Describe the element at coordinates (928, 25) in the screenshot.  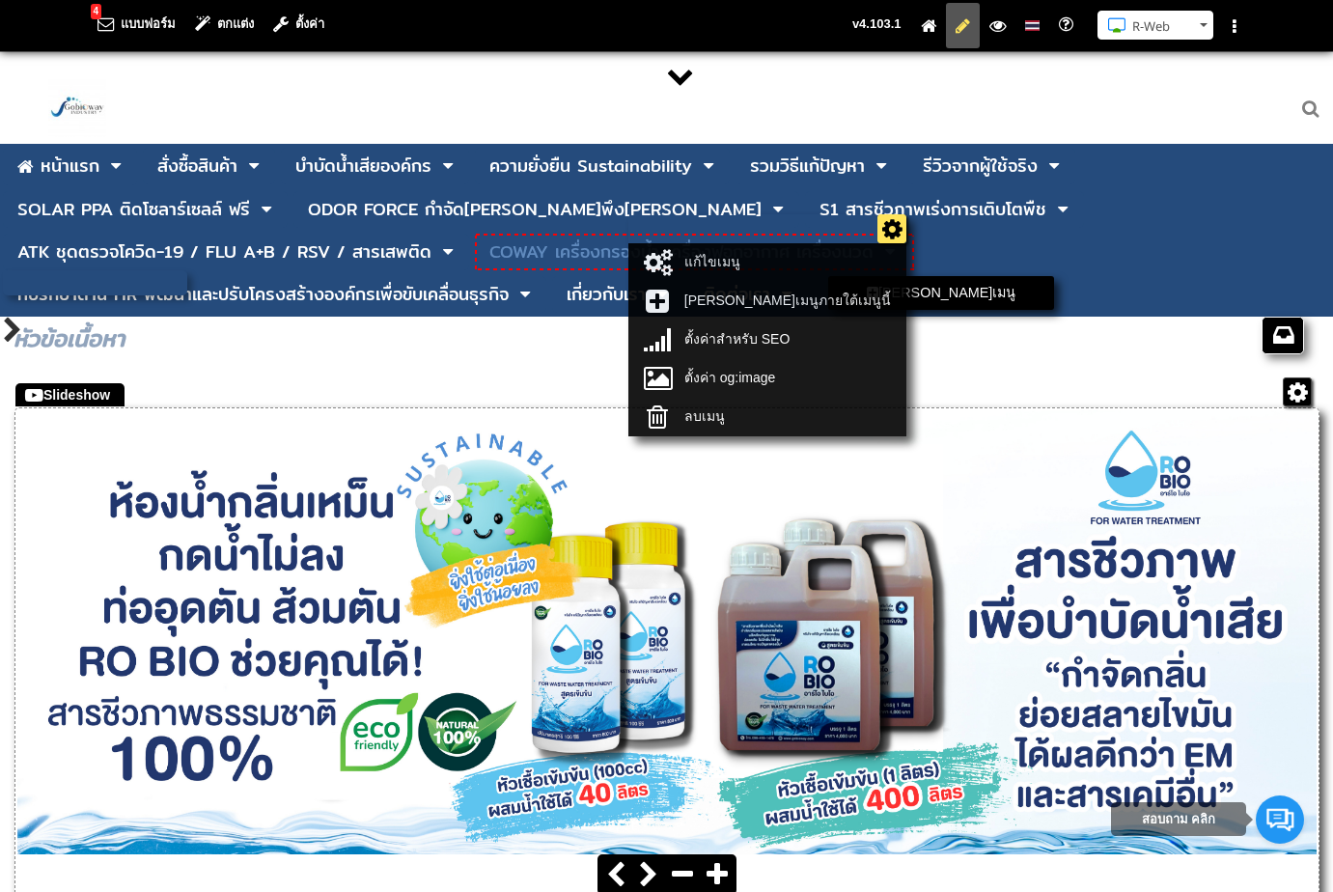
I see `a: ไปยังหน้าแรก` at that location.